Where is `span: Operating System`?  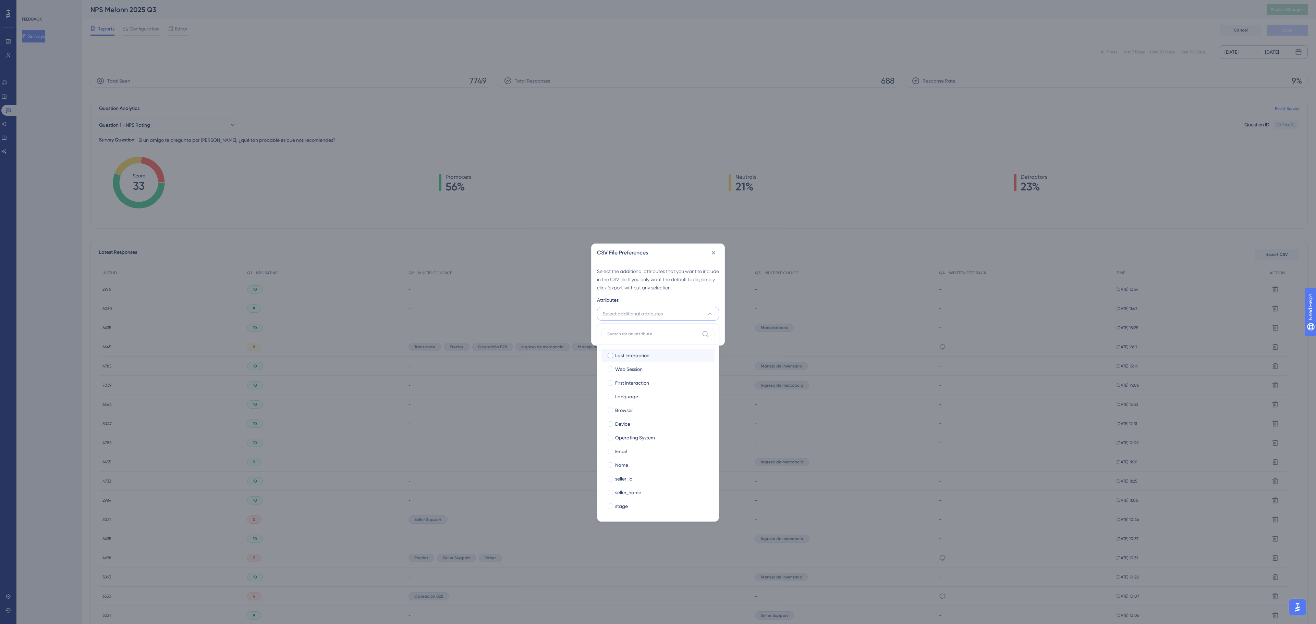
span: Operating System is located at coordinates (635, 438).